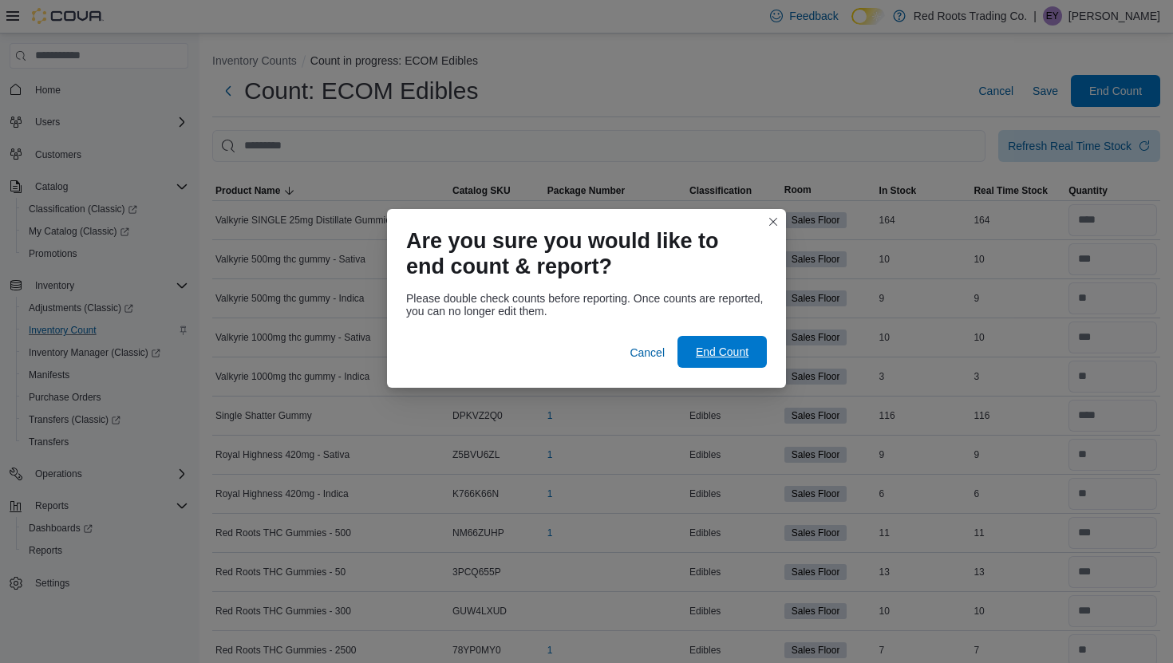 Image resolution: width=1173 pixels, height=663 pixels. Describe the element at coordinates (647, 353) in the screenshot. I see `button: Cancel` at that location.